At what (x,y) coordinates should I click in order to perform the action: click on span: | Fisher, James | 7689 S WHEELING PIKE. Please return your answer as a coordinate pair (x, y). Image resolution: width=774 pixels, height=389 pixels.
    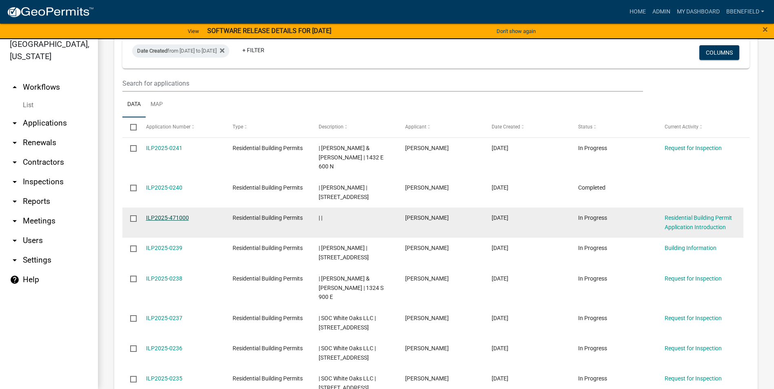
    Looking at the image, I should click on (344, 253).